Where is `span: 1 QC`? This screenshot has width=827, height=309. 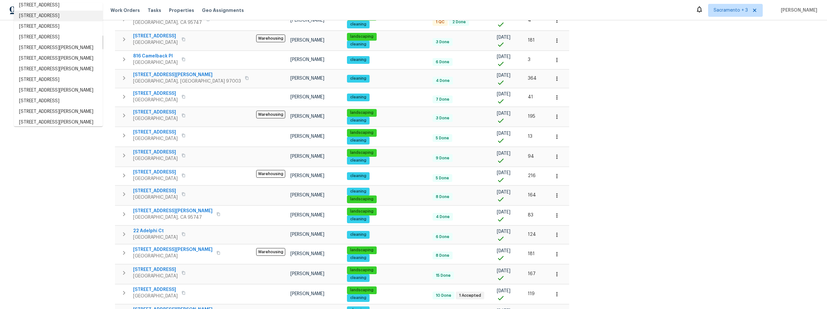
span: 1 QC is located at coordinates (440, 22).